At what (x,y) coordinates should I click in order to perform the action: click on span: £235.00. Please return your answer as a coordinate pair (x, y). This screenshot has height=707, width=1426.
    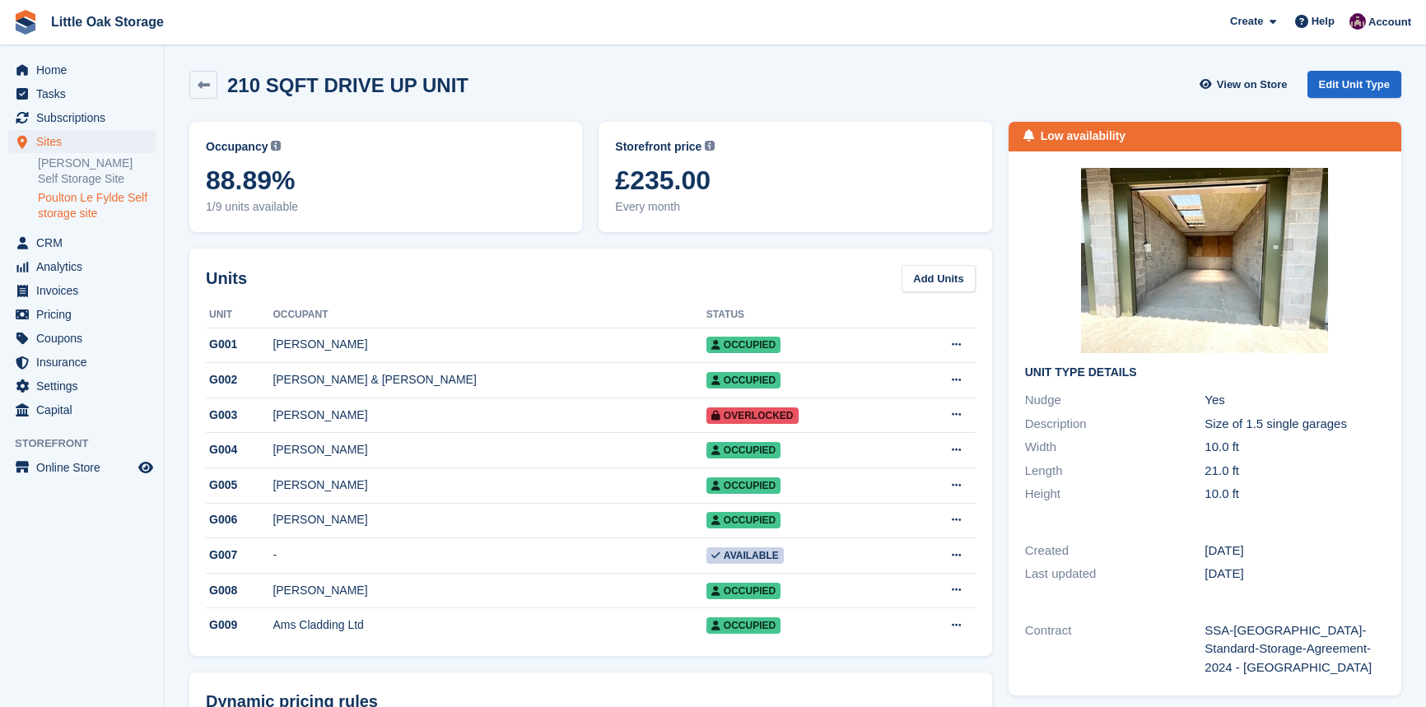
    Looking at the image, I should click on (795, 180).